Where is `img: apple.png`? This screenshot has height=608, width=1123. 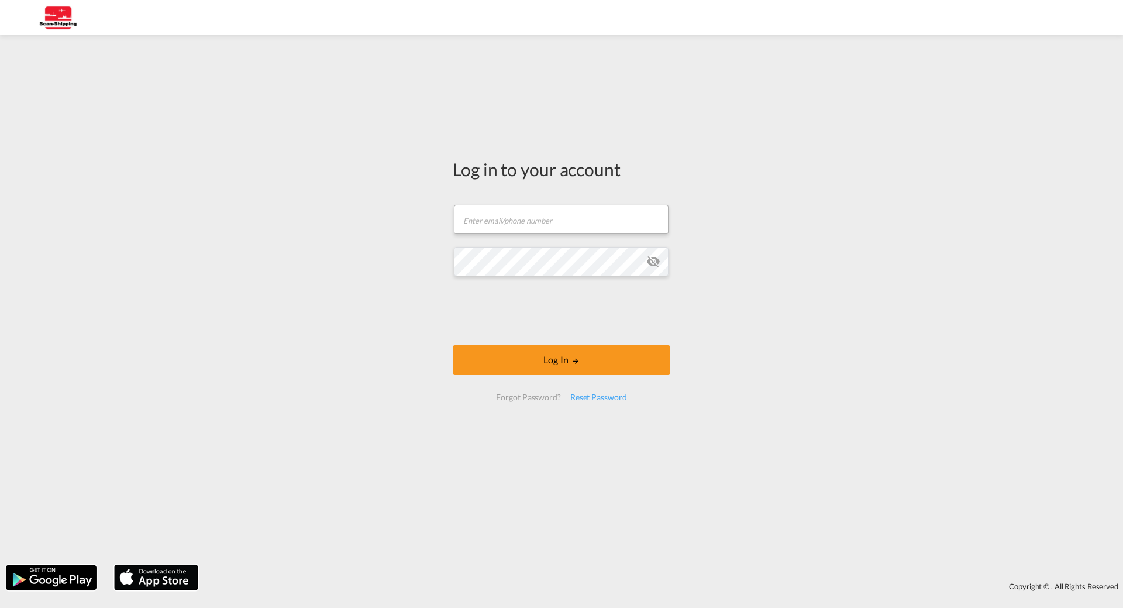 img: apple.png is located at coordinates (156, 577).